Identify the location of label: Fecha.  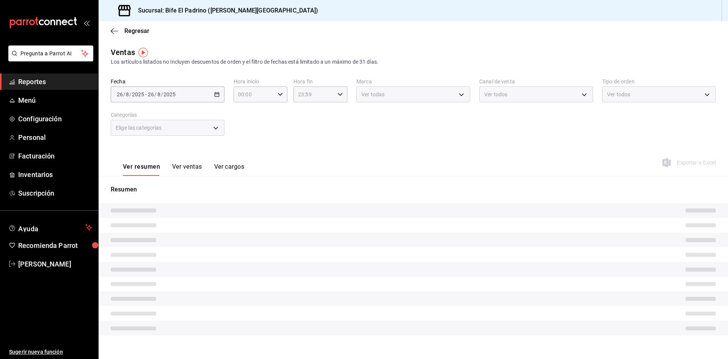
(168, 82).